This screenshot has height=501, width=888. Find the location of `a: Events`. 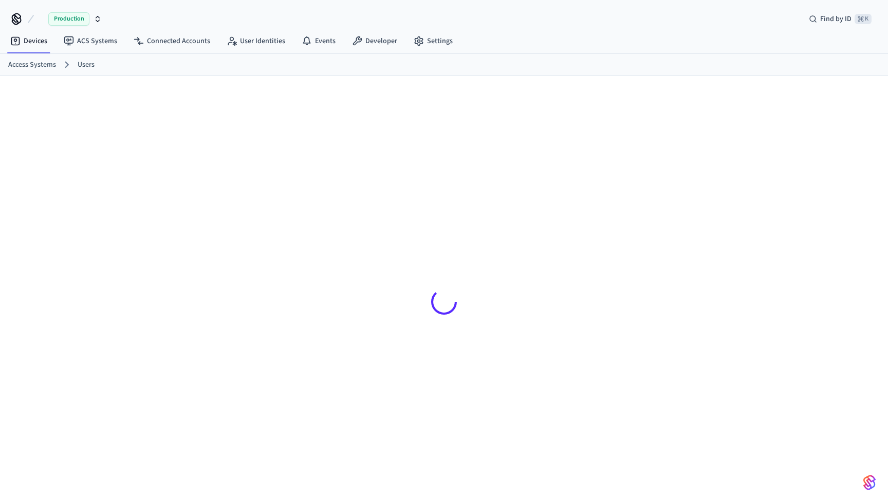

a: Events is located at coordinates (318, 41).